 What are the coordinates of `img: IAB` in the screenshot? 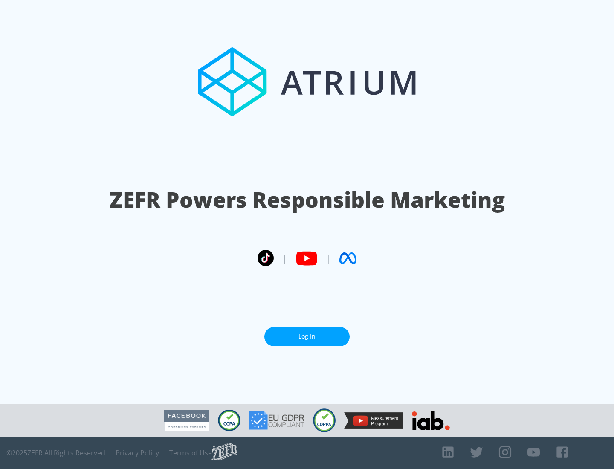 It's located at (431, 421).